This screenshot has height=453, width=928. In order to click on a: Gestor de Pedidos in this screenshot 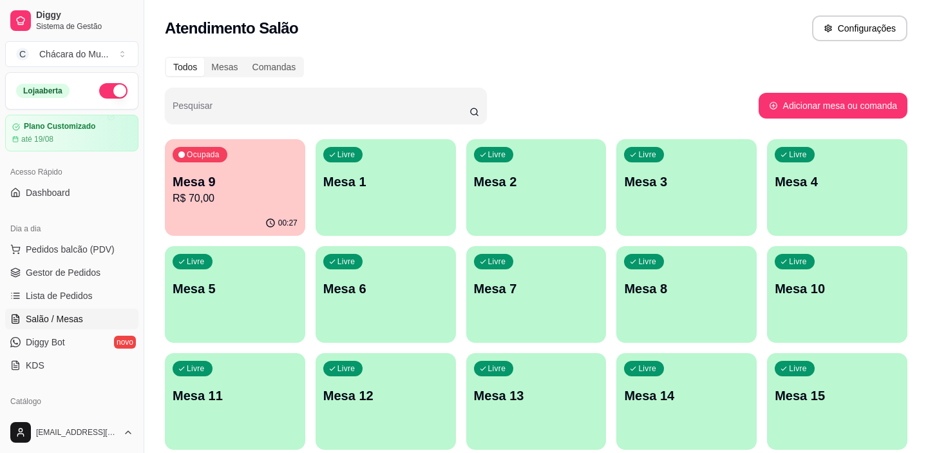, I will do `click(71, 272)`.